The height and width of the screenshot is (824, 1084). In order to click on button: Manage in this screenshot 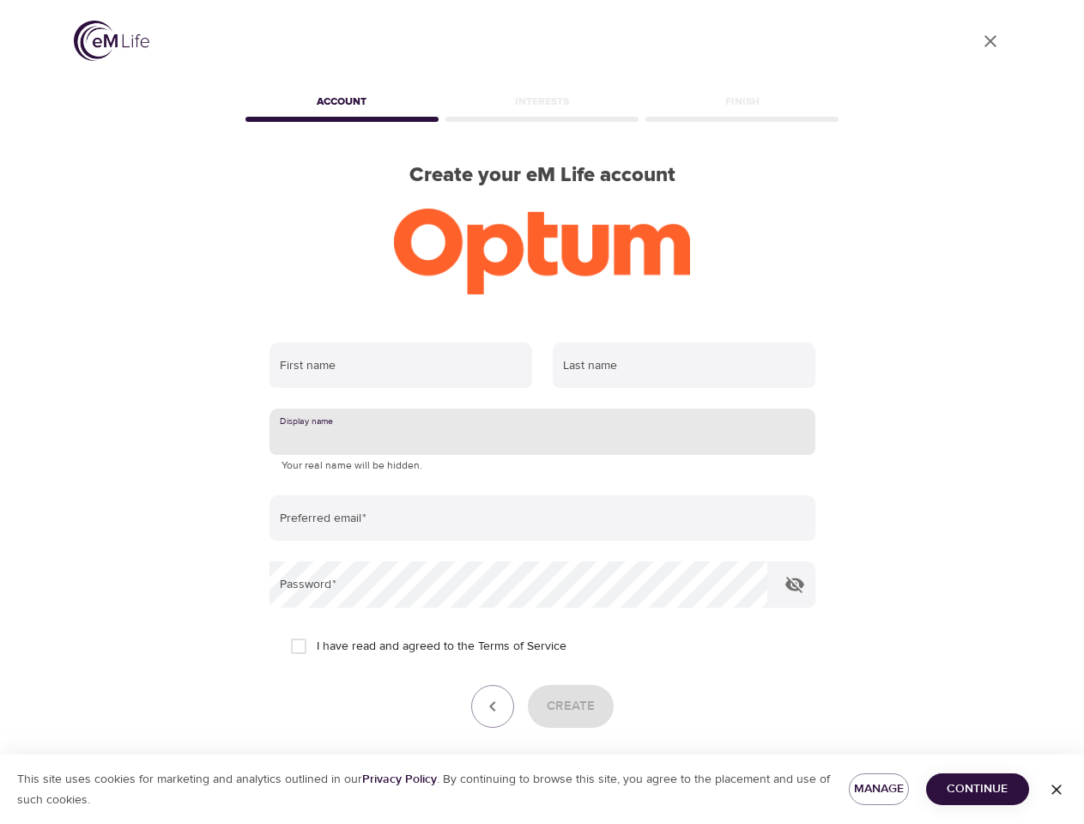, I will do `click(879, 789)`.